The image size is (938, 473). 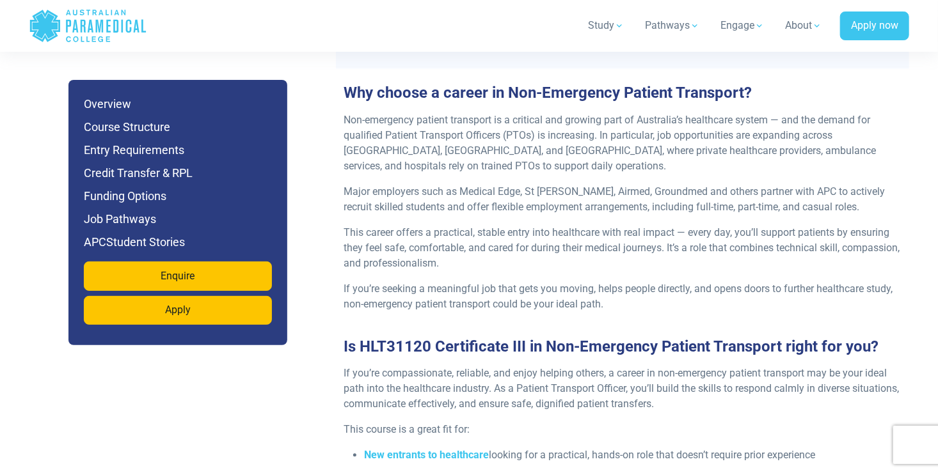 I want to click on h3: Is HLT31120 Certificate III in Non-Emergency Patient Transport right for you?, so click(x=622, y=347).